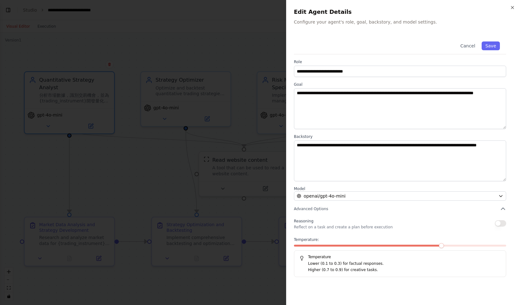 This screenshot has height=305, width=520. What do you see at coordinates (400, 137) in the screenshot?
I see `label: Backstory` at bounding box center [400, 137].